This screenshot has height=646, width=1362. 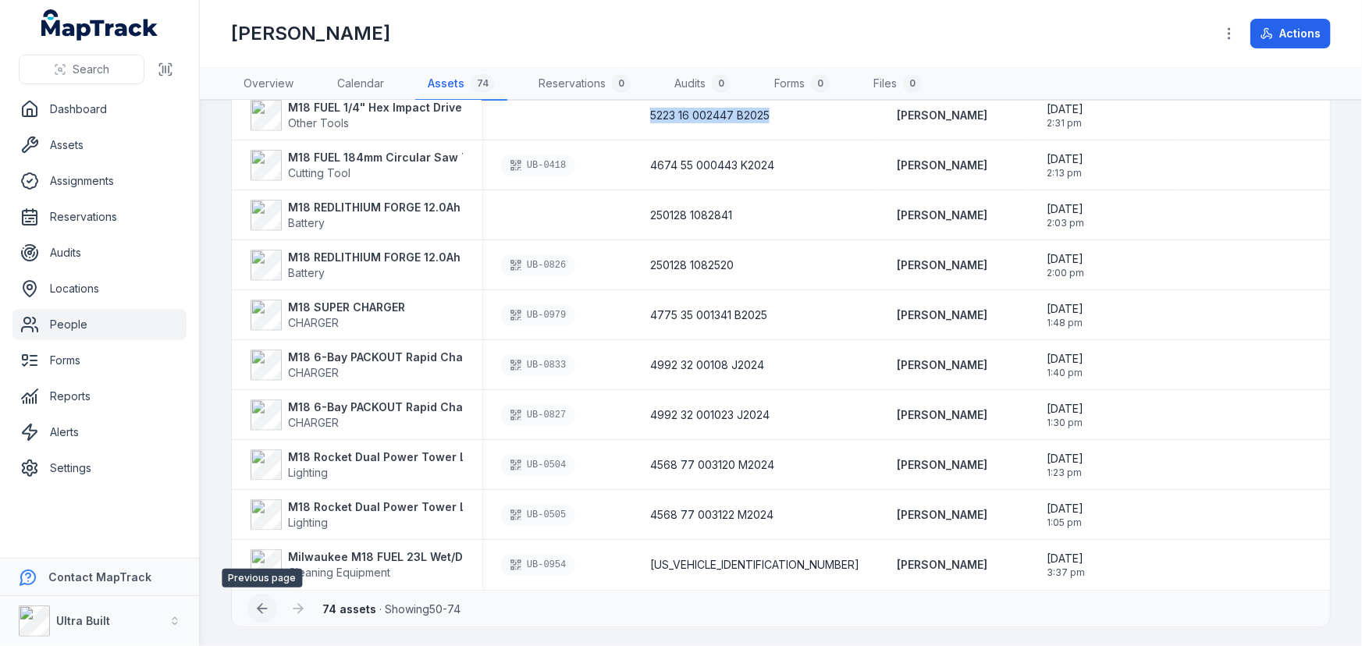 I want to click on span: 4992 32 001023 J2024, so click(x=710, y=415).